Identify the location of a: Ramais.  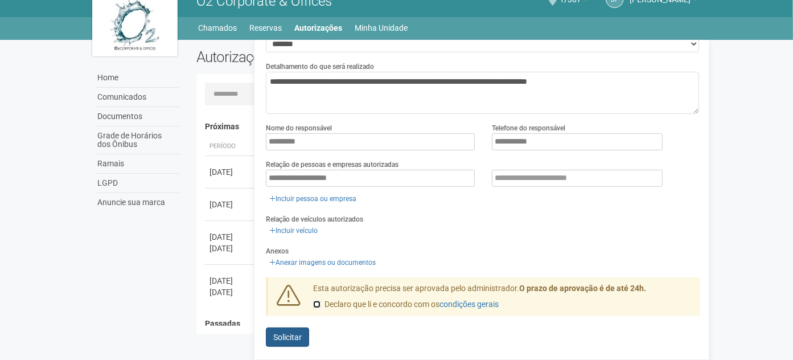
(137, 164).